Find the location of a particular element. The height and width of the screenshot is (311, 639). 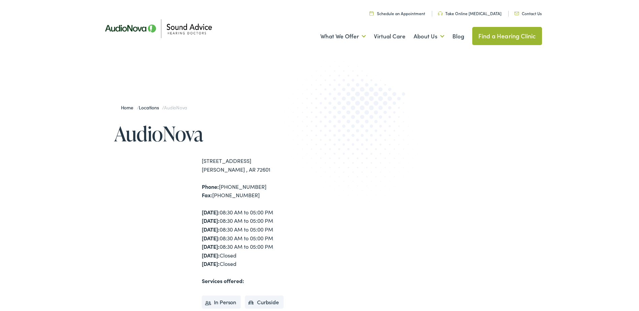

li: Curbside is located at coordinates (264, 303).